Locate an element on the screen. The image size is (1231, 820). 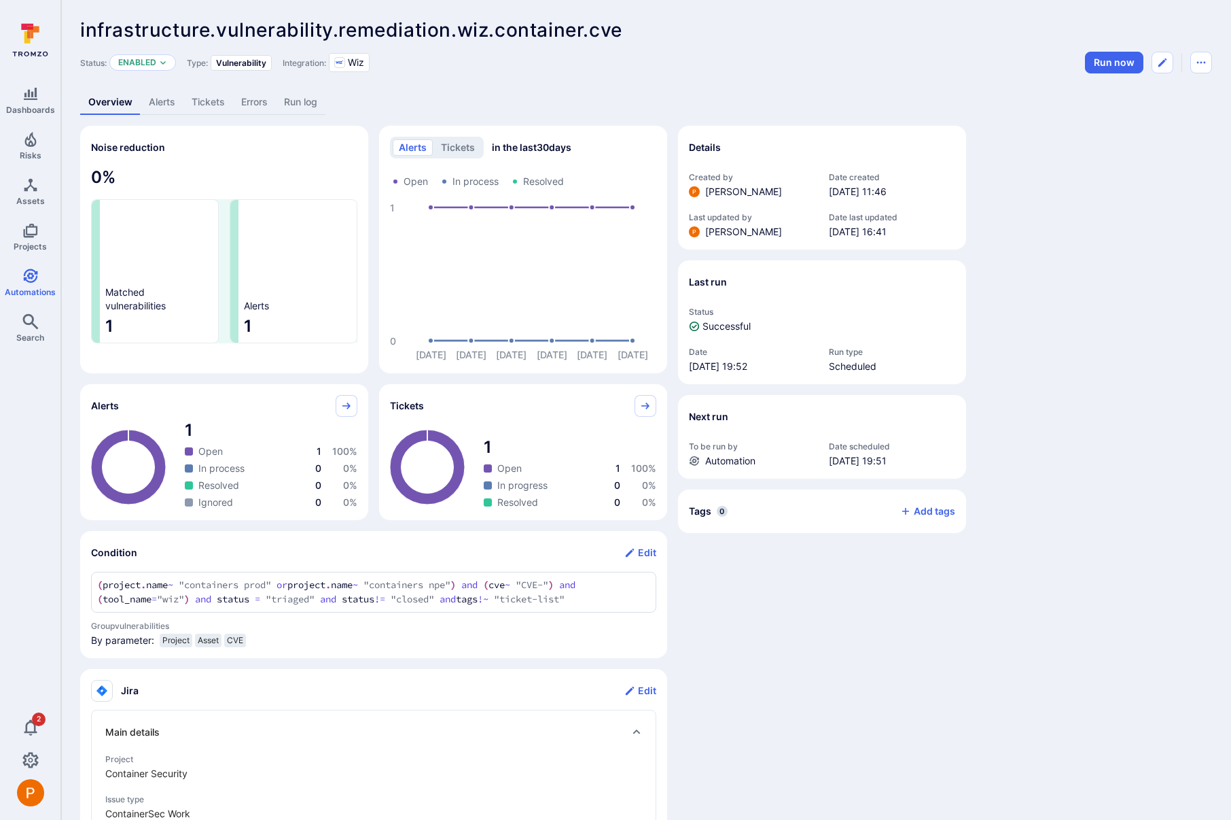
text: 1 is located at coordinates (392, 207).